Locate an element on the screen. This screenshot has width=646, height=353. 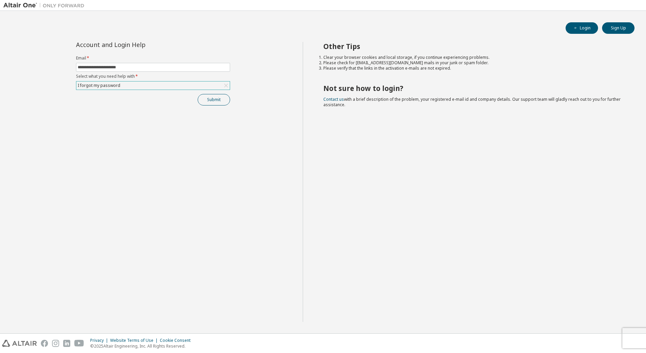
button: Sign Up is located at coordinates (618, 28).